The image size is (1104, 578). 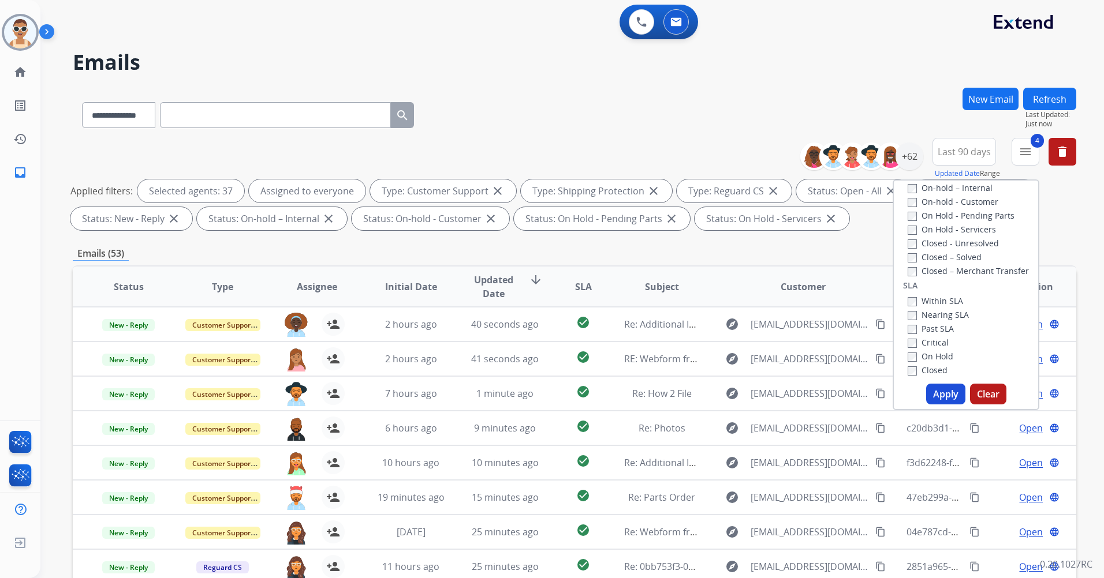 What do you see at coordinates (951, 229) in the screenshot?
I see `label: On Hold - Servicers` at bounding box center [951, 229].